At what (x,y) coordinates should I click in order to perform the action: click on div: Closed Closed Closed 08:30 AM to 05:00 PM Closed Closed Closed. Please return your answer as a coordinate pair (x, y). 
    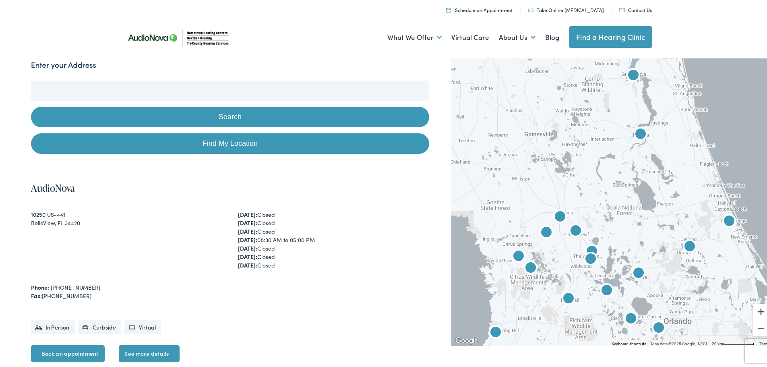
    Looking at the image, I should click on (333, 238).